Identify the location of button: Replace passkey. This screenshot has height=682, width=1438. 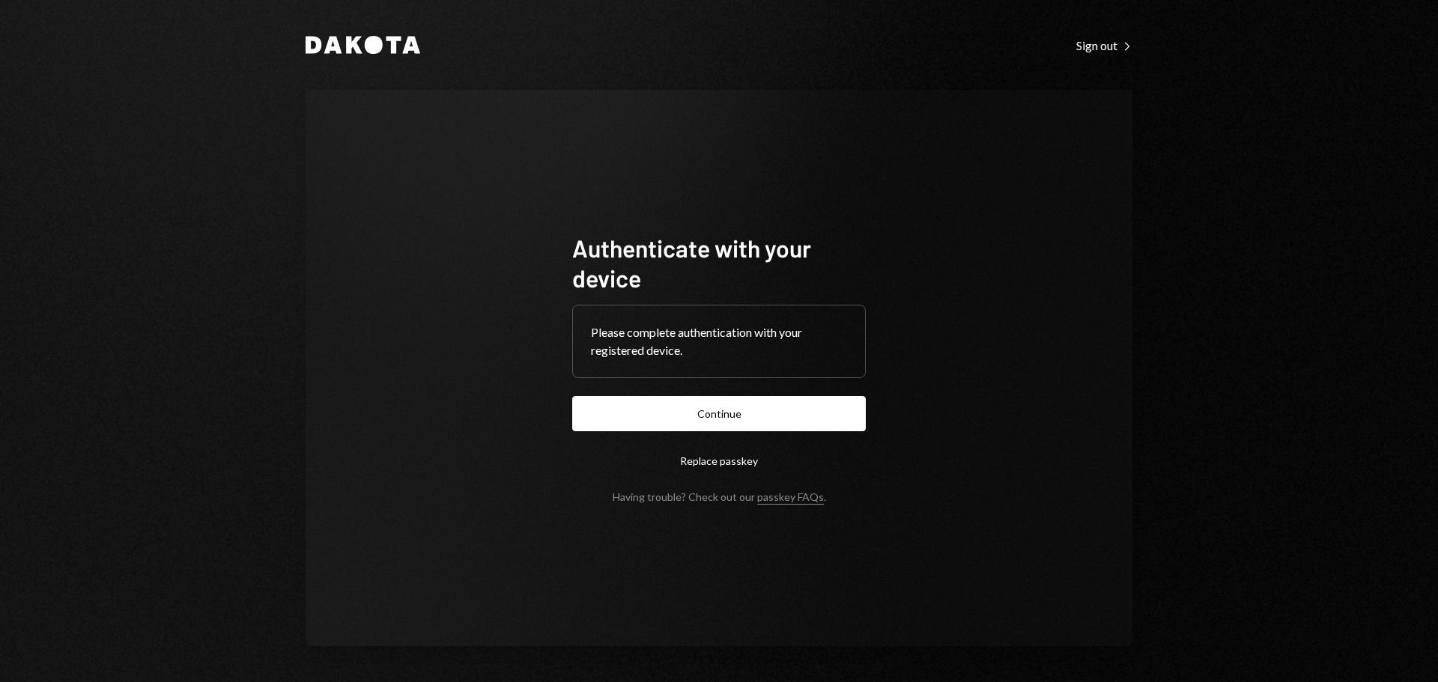
(719, 461).